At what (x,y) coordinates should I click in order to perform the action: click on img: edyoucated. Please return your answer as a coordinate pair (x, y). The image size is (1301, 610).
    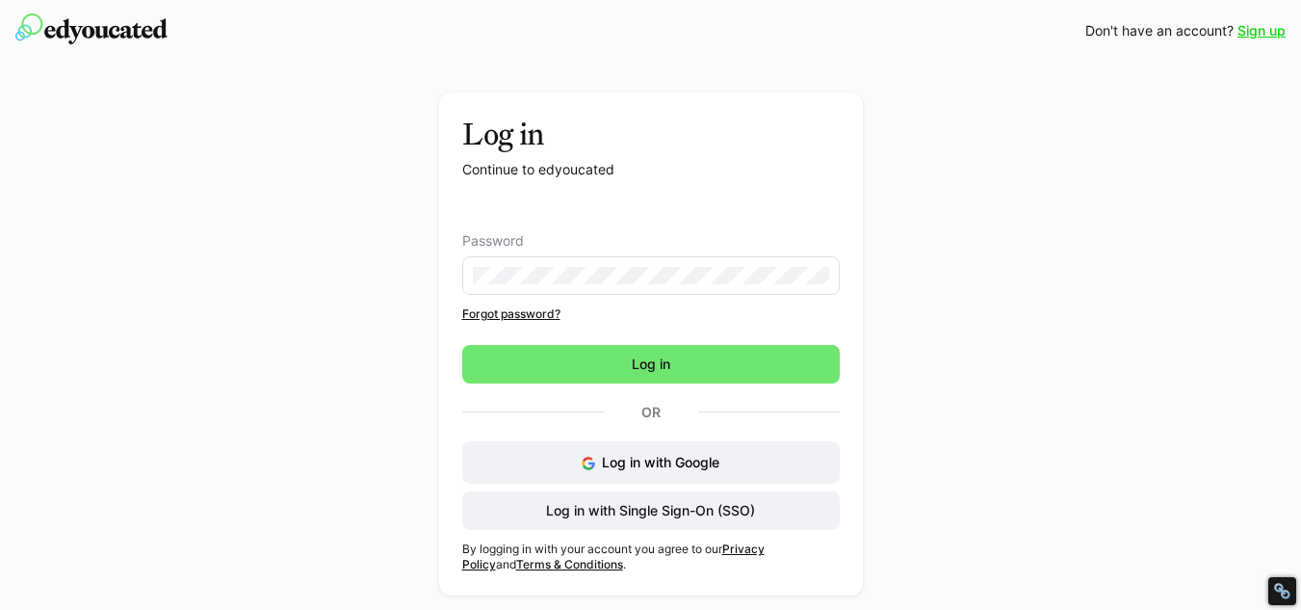
    Looking at the image, I should click on (91, 29).